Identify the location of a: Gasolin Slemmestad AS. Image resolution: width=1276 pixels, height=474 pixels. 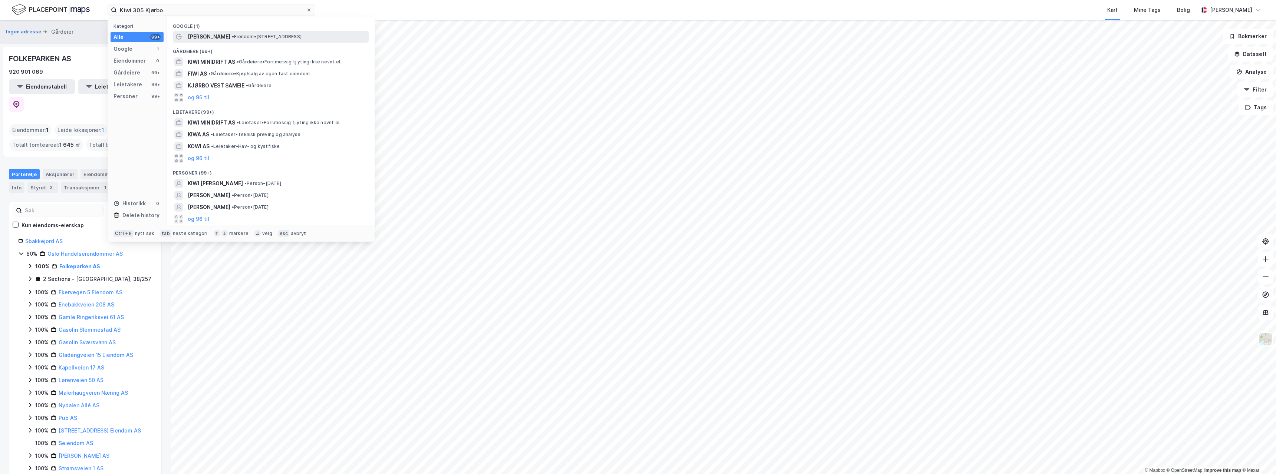
(89, 330).